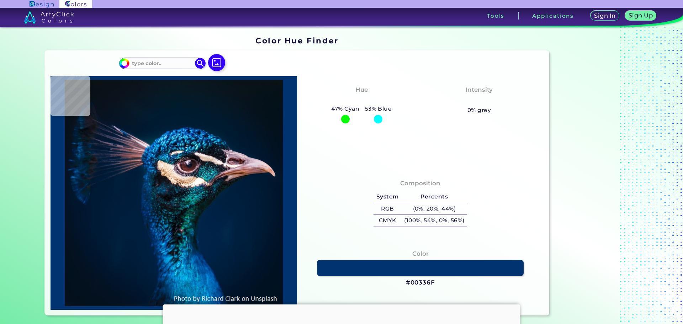  I want to click on h3: Cyan-Blue, so click(362, 100).